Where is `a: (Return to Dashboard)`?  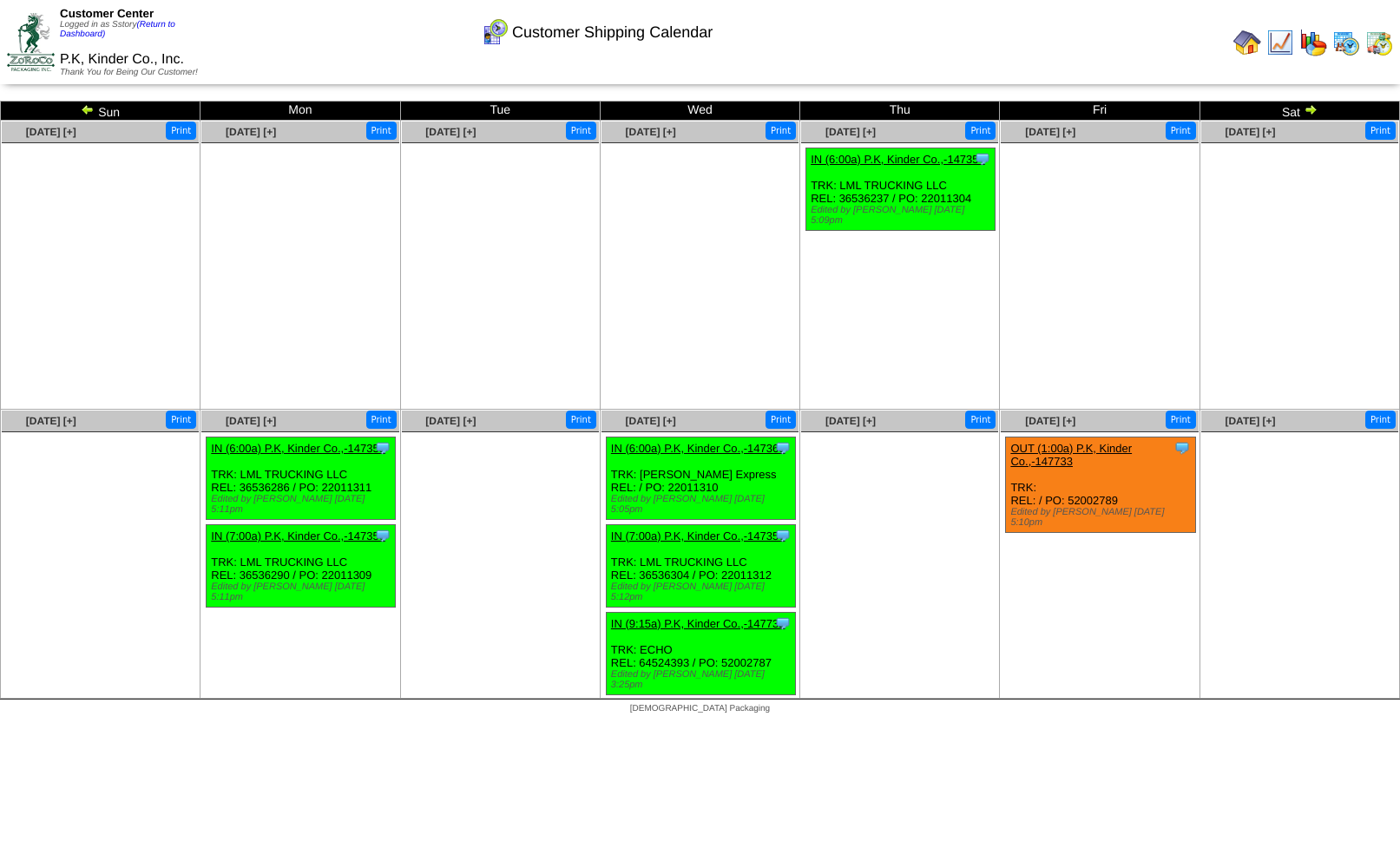 a: (Return to Dashboard) is located at coordinates (117, 30).